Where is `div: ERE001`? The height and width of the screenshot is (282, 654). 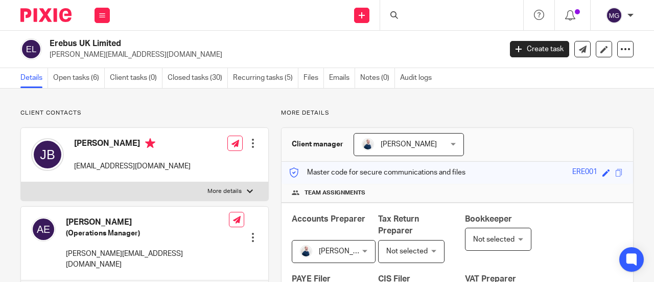 div: ERE001 is located at coordinates (585, 172).